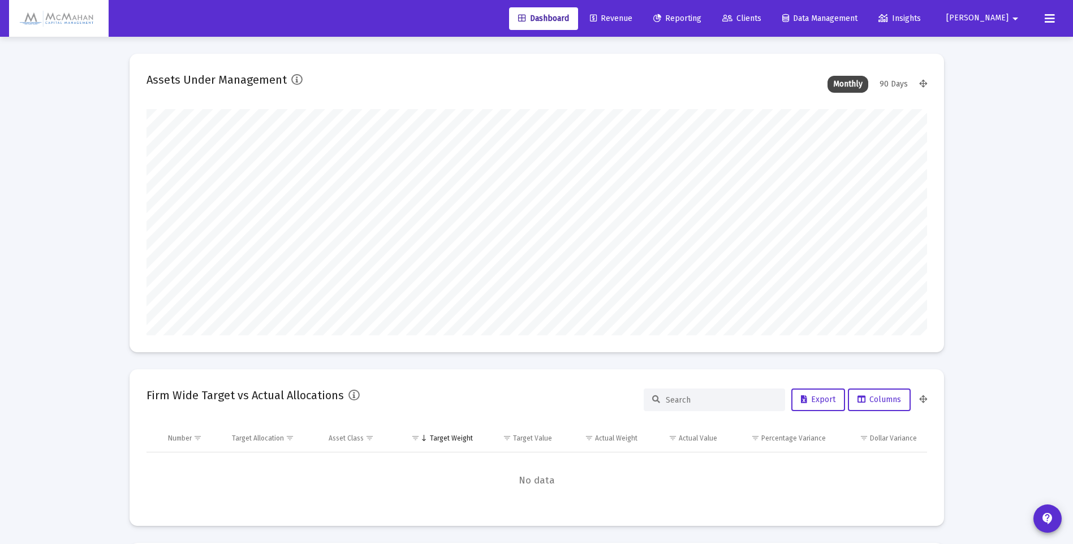 Image resolution: width=1073 pixels, height=544 pixels. I want to click on mat-icon: arrow_drop_down, so click(1015, 19).